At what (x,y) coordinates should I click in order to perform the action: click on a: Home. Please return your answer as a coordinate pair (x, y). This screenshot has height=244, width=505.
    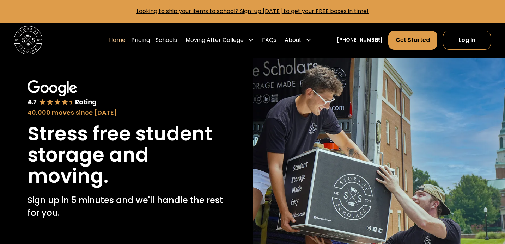
    Looking at the image, I should click on (117, 40).